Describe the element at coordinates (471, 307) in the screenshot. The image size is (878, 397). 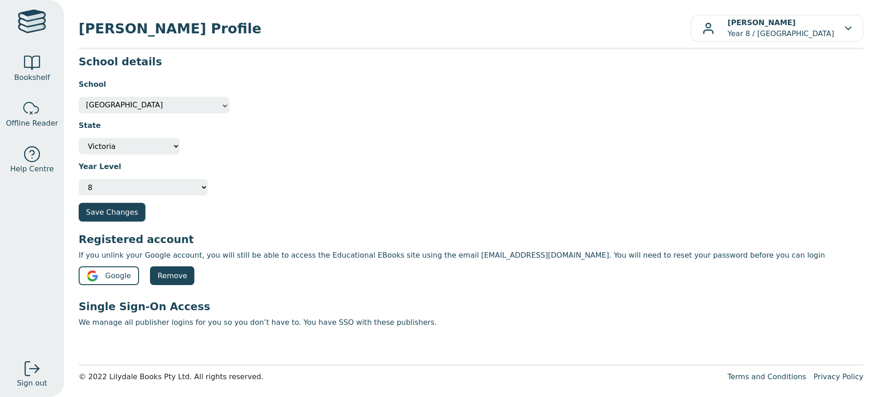
I see `h3: Single Sign-On Access` at that location.